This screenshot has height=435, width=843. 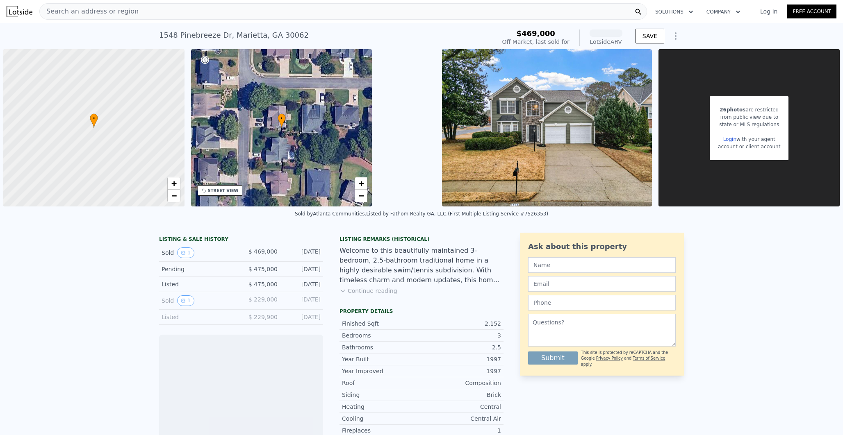 What do you see at coordinates (649, 358) in the screenshot?
I see `a: Terms of Service` at bounding box center [649, 358].